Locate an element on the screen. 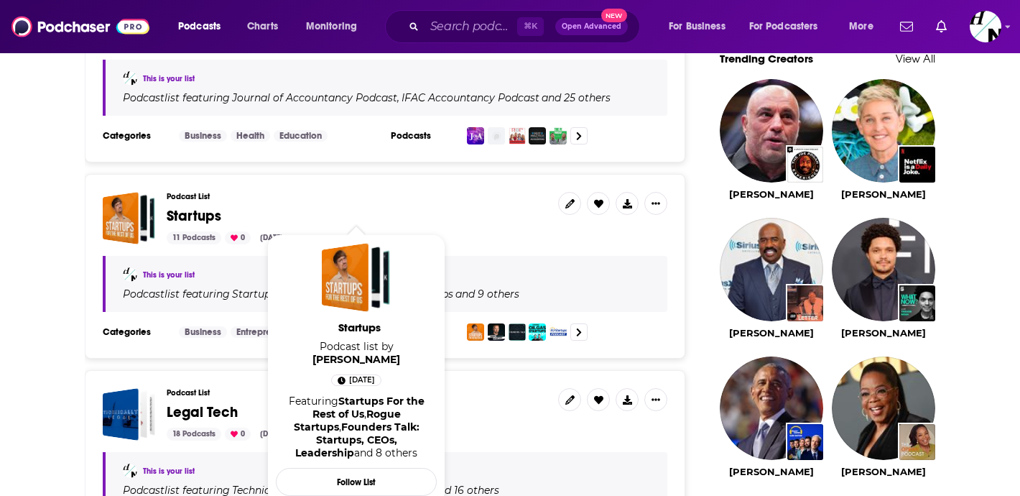 The image size is (1020, 496). a: Trending Creators is located at coordinates (766, 58).